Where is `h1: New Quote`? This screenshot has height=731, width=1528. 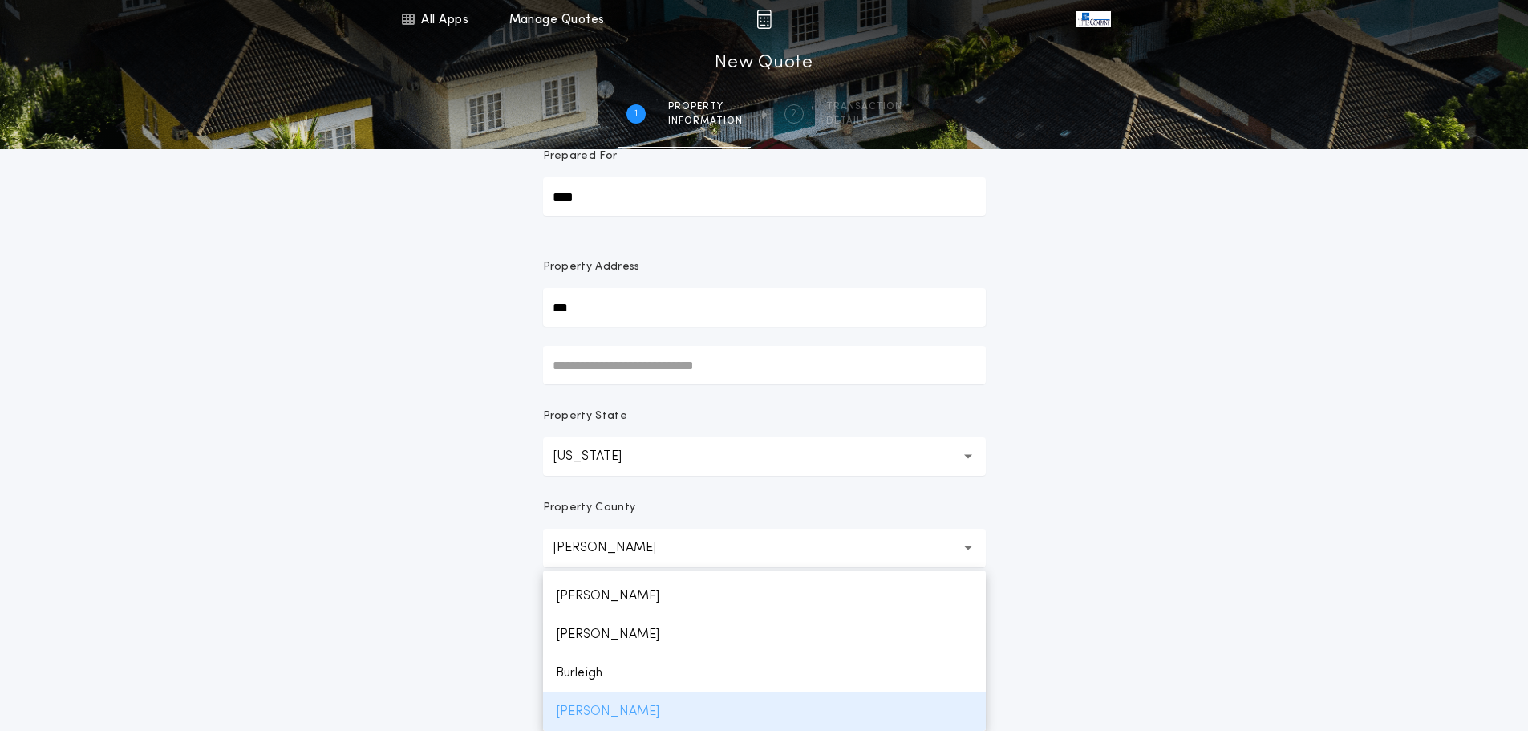 h1: New Quote is located at coordinates (764, 63).